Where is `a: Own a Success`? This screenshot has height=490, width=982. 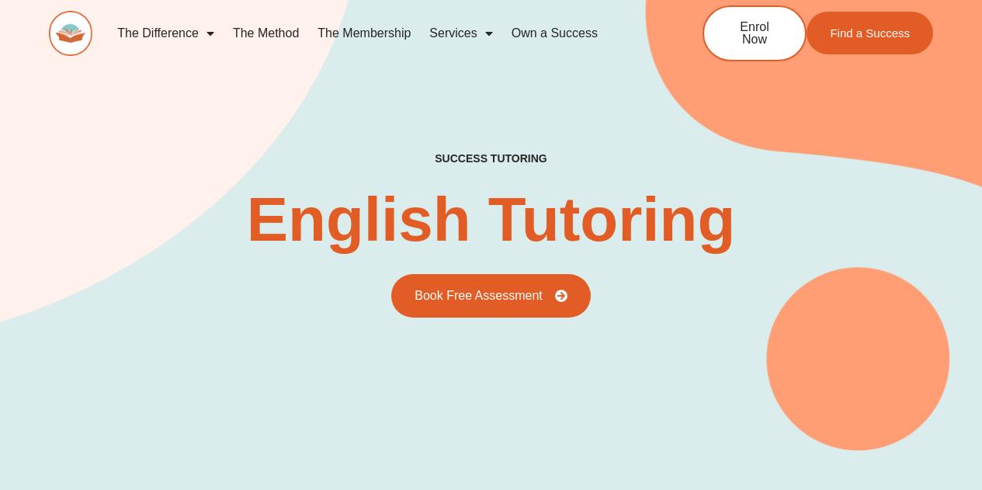 a: Own a Success is located at coordinates (554, 33).